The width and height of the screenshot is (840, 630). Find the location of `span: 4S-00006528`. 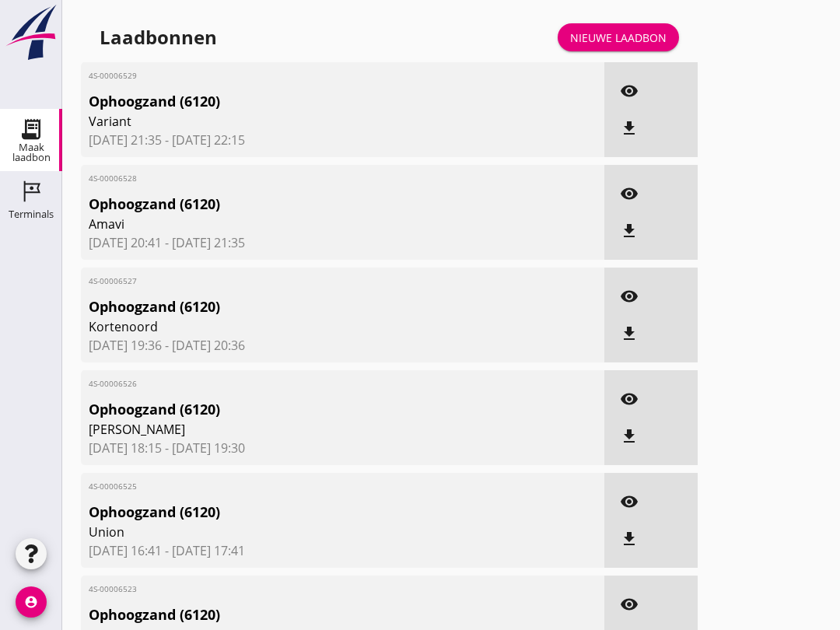

span: 4S-00006528 is located at coordinates (300, 178).